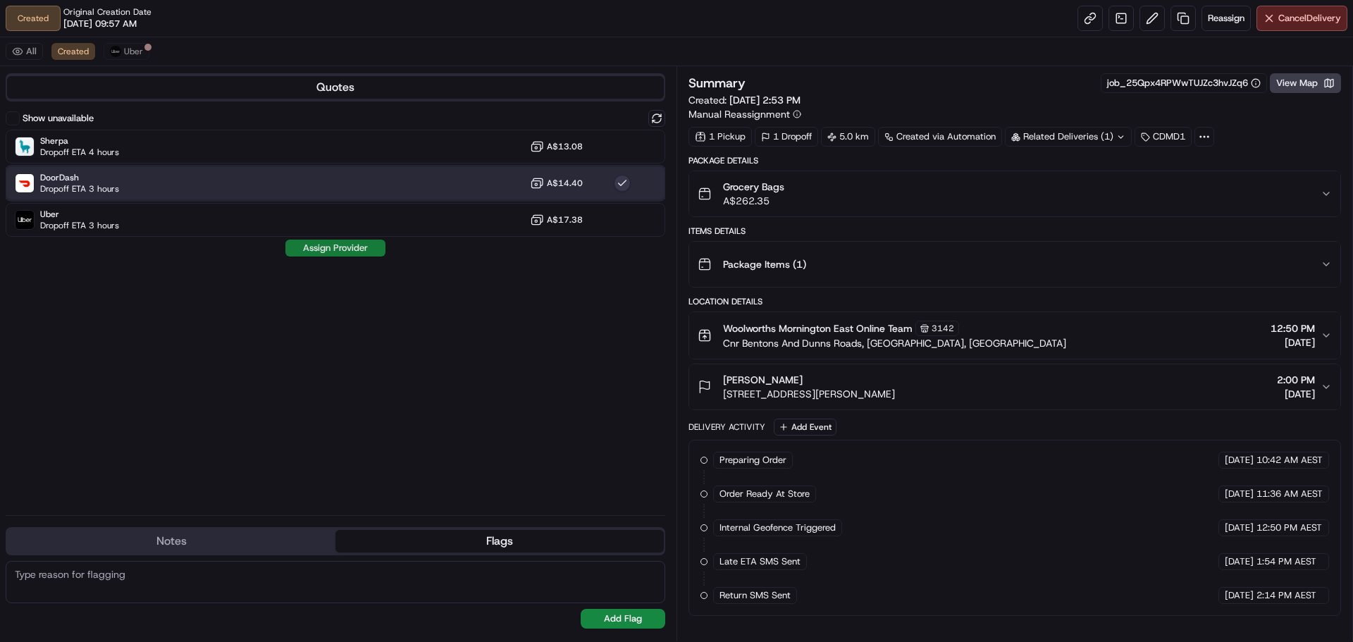  What do you see at coordinates (623, 619) in the screenshot?
I see `button: Add Flag` at bounding box center [623, 619].